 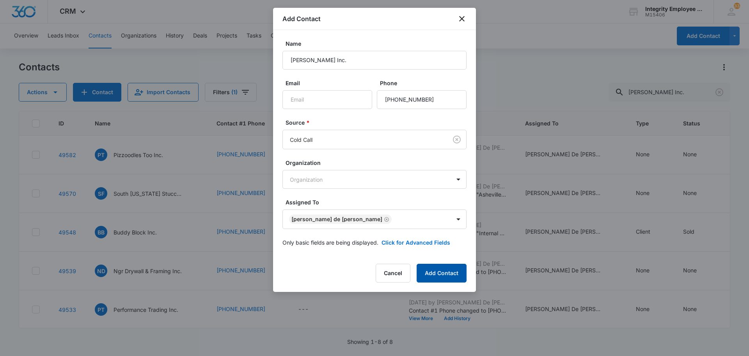 What do you see at coordinates (375, 60) in the screenshot?
I see `input: Name` at bounding box center [375, 60].